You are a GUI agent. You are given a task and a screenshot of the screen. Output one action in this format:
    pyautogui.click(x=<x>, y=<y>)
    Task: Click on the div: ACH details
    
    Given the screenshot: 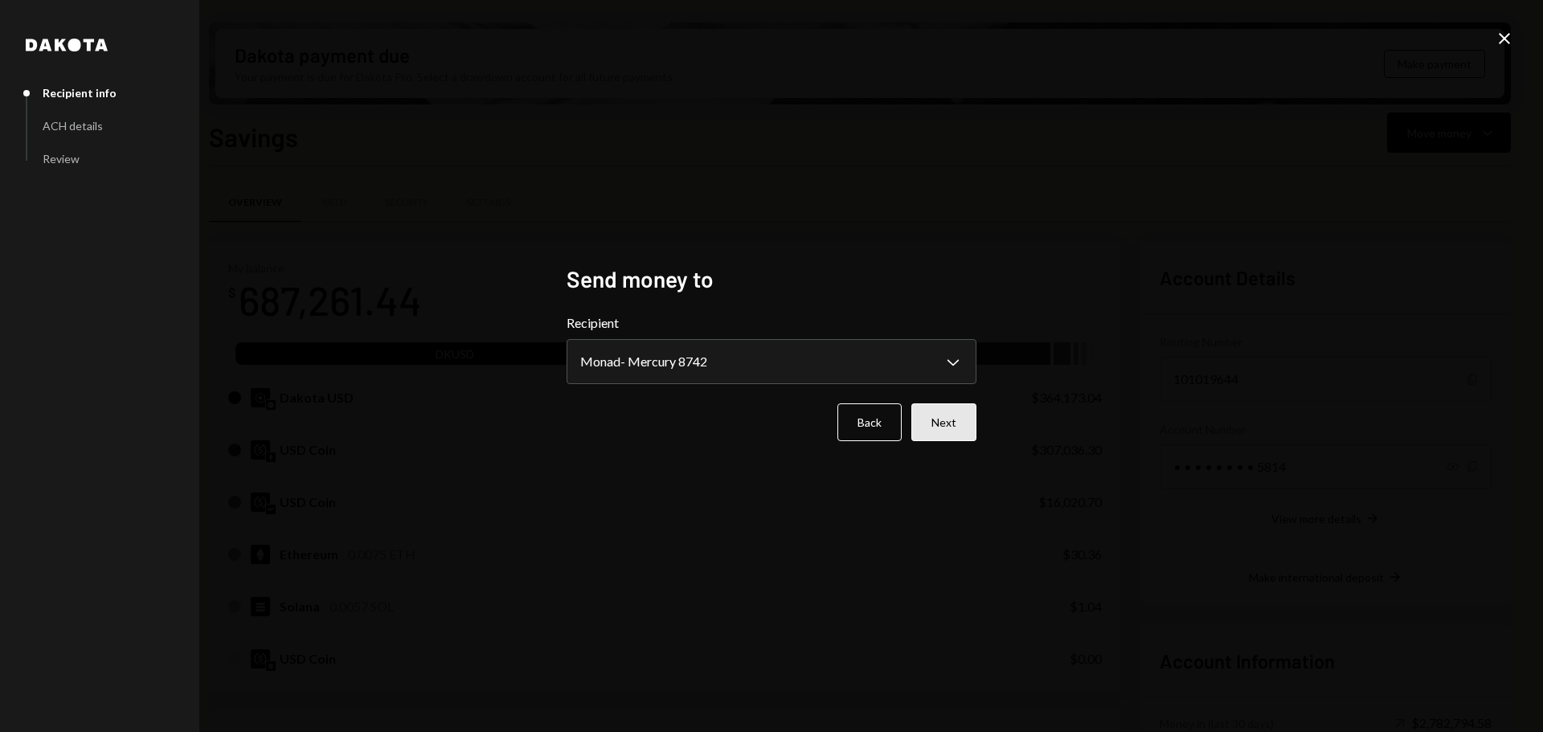 What is the action you would take?
    pyautogui.click(x=72, y=125)
    